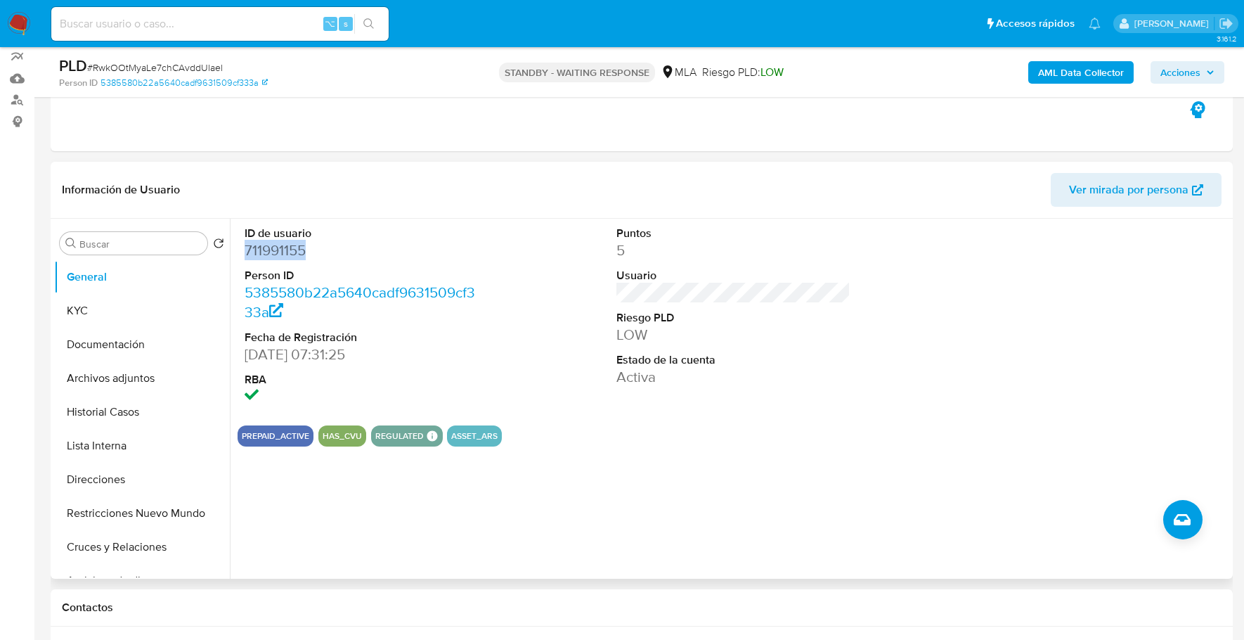 This screenshot has height=640, width=1244. Describe the element at coordinates (142, 344) in the screenshot. I see `button: Documentación` at that location.